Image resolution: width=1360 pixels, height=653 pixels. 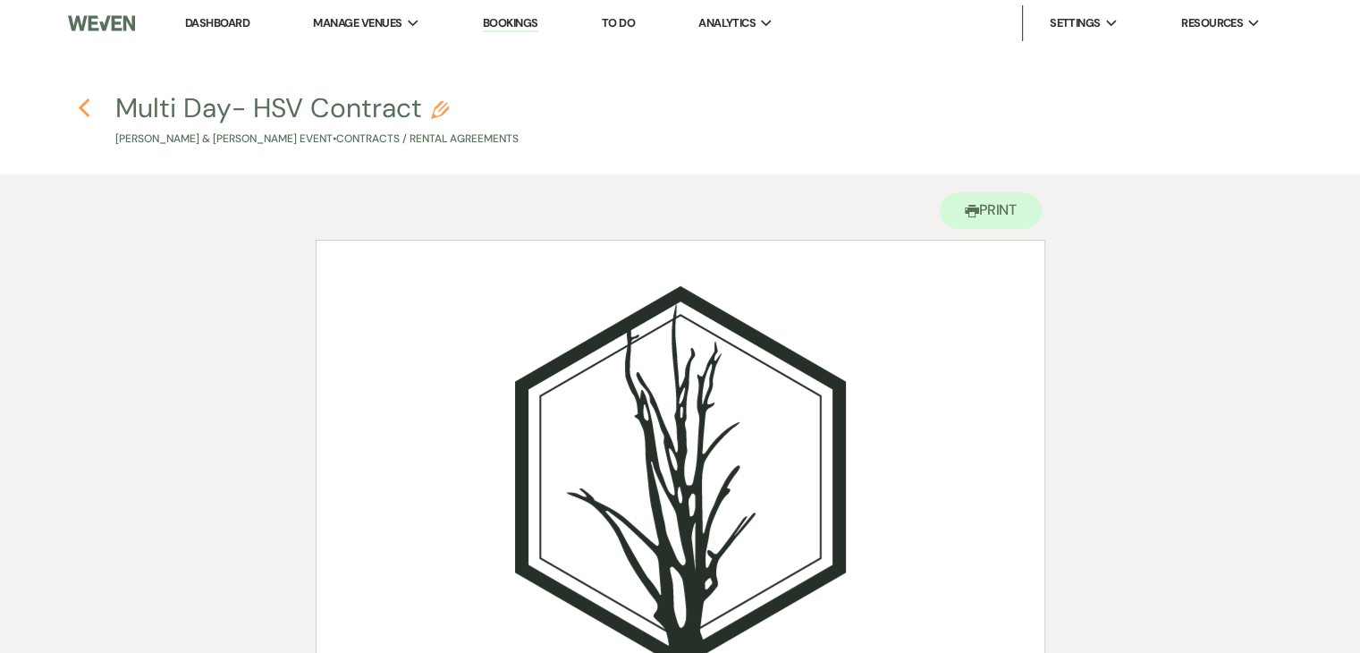 I want to click on button: Print, so click(x=991, y=210).